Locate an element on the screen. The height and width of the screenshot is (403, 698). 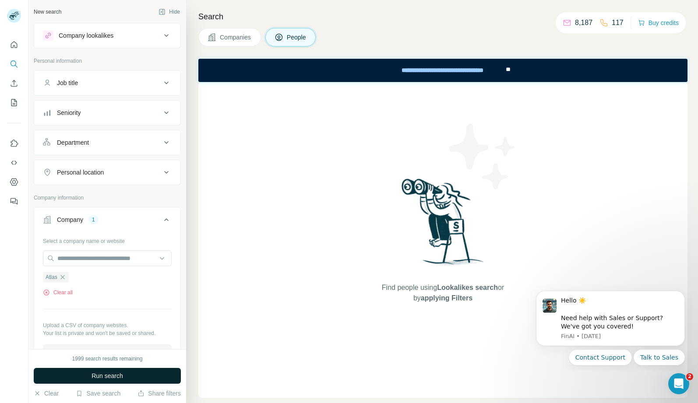
div: Company is located at coordinates (70, 219).